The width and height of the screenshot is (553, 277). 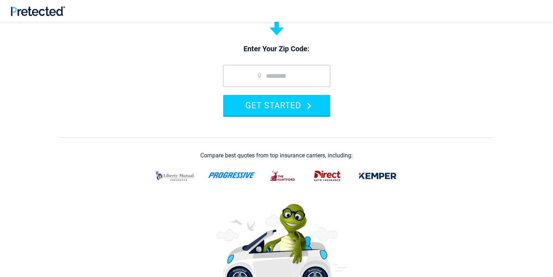 What do you see at coordinates (378, 176) in the screenshot?
I see `img: kemper` at bounding box center [378, 176].